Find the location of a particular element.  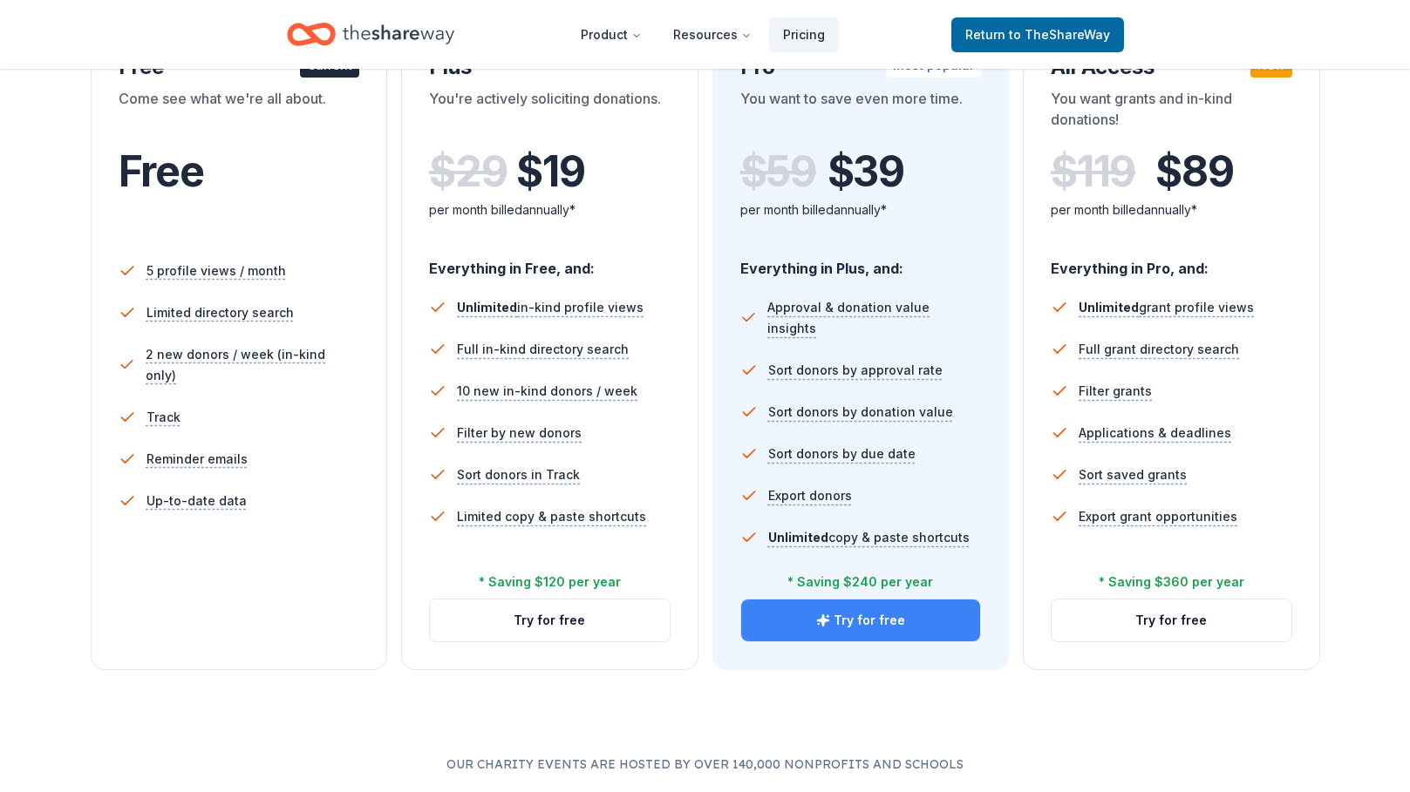

div: * Saving $120 per year is located at coordinates (549, 582).